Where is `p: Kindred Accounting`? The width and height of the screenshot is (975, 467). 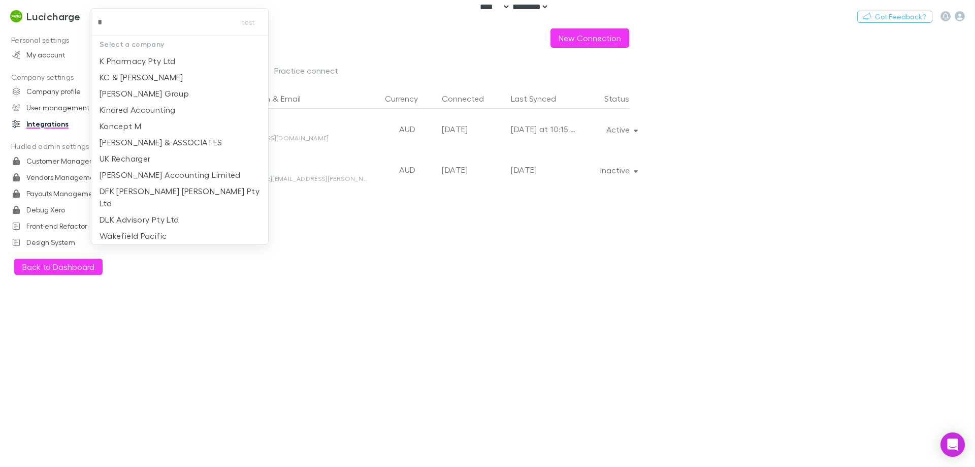
p: Kindred Accounting is located at coordinates (138, 110).